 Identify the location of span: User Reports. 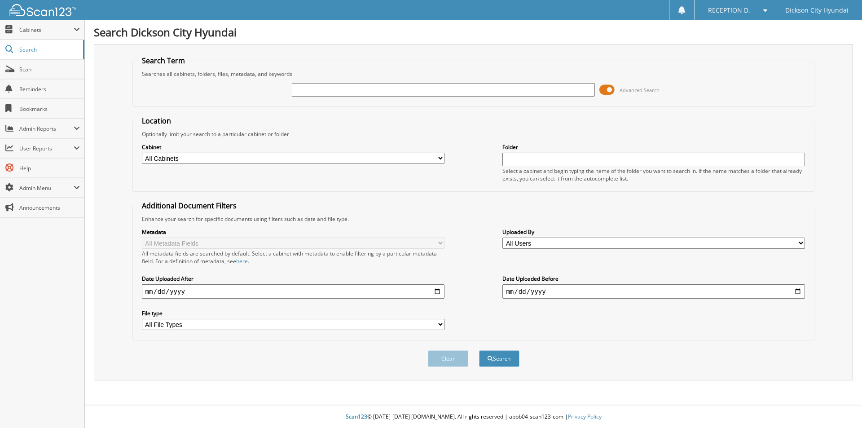
(46, 148).